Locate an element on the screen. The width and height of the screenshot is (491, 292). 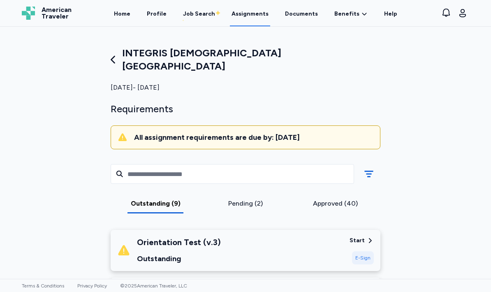
a: Terms & Conditions is located at coordinates (43, 286).